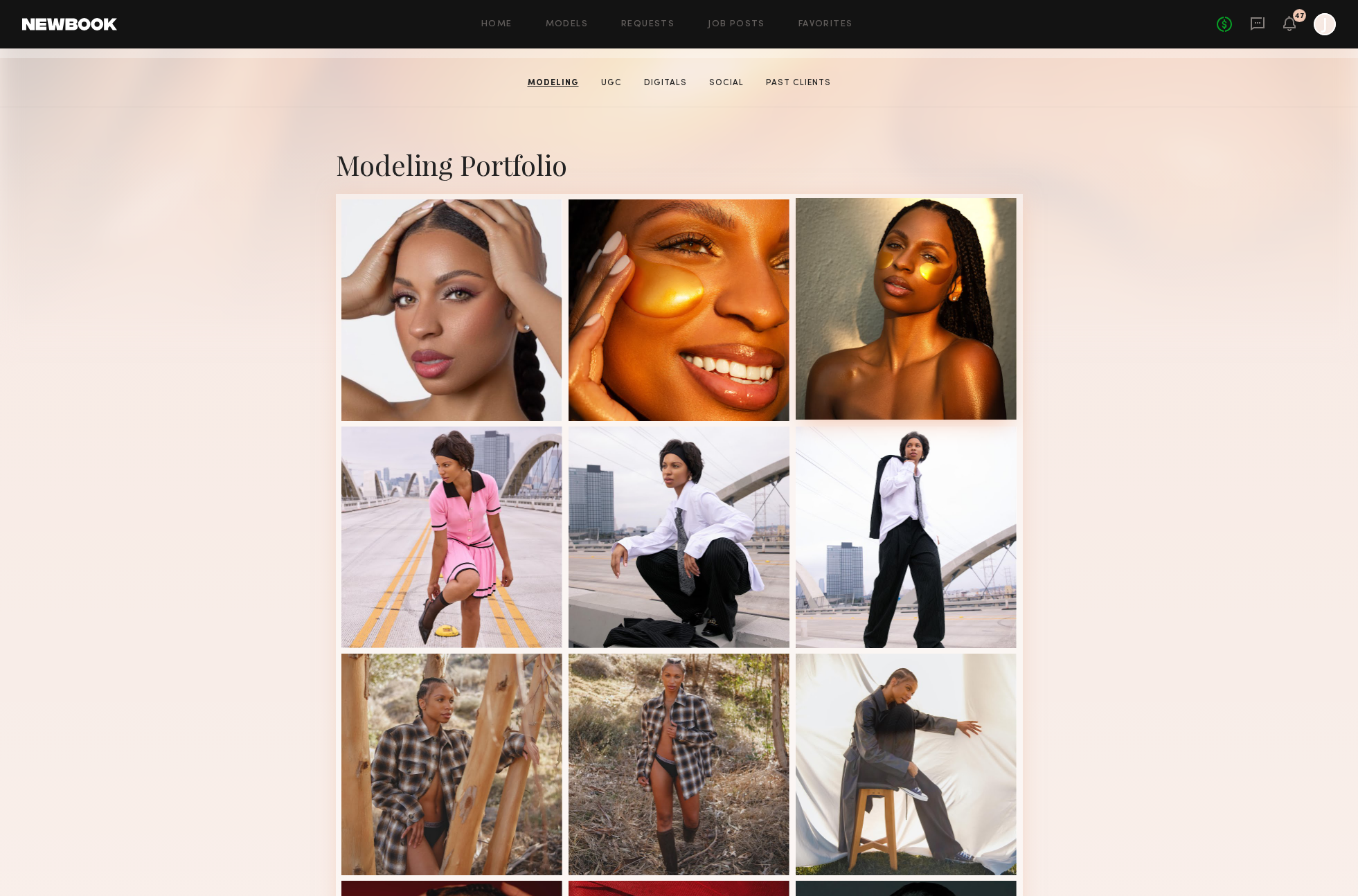 The height and width of the screenshot is (896, 1358). What do you see at coordinates (1299, 16) in the screenshot?
I see `div: 47` at bounding box center [1299, 16].